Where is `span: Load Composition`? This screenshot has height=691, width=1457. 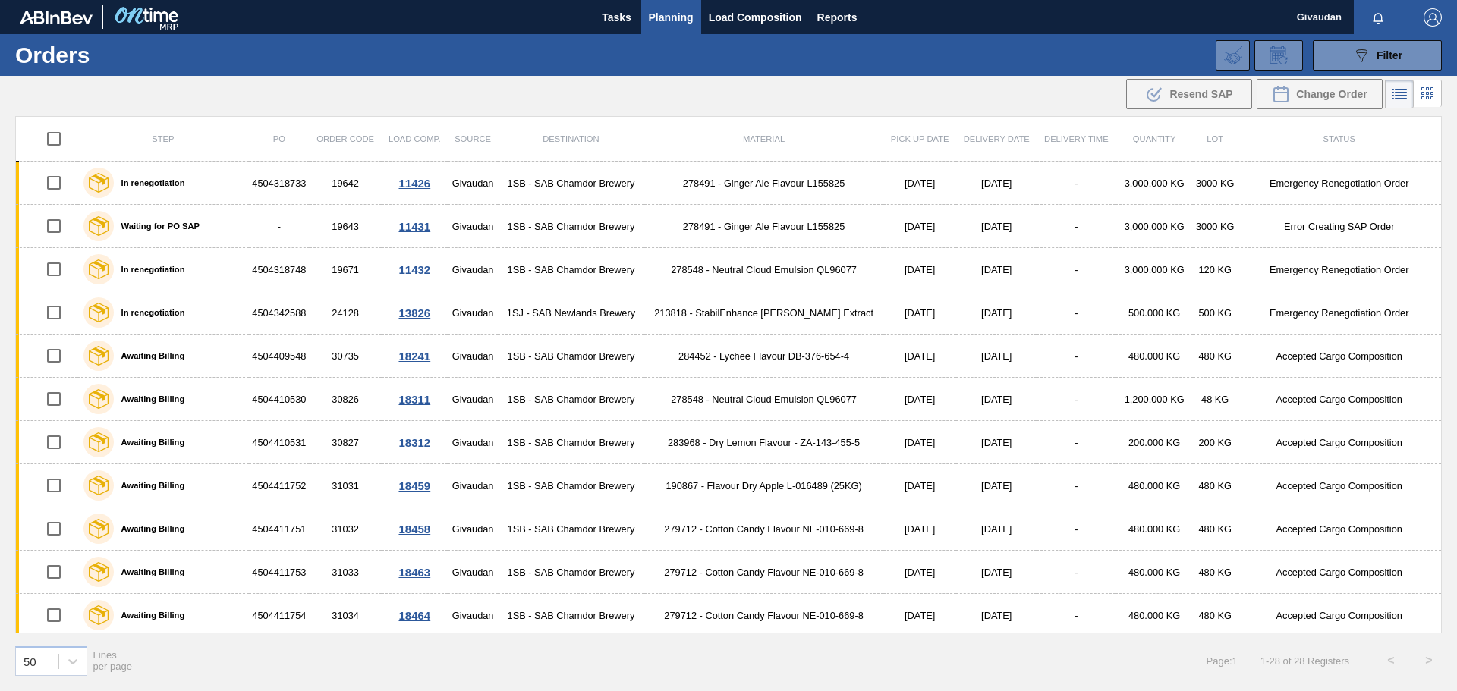
span: Load Composition is located at coordinates (755, 17).